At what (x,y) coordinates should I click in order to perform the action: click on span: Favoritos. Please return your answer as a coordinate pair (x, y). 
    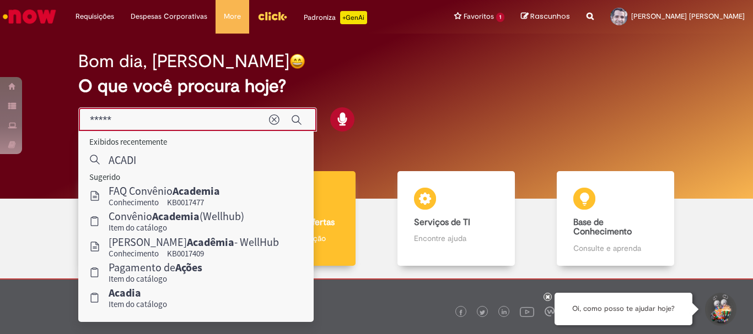
    Looking at the image, I should click on (478, 17).